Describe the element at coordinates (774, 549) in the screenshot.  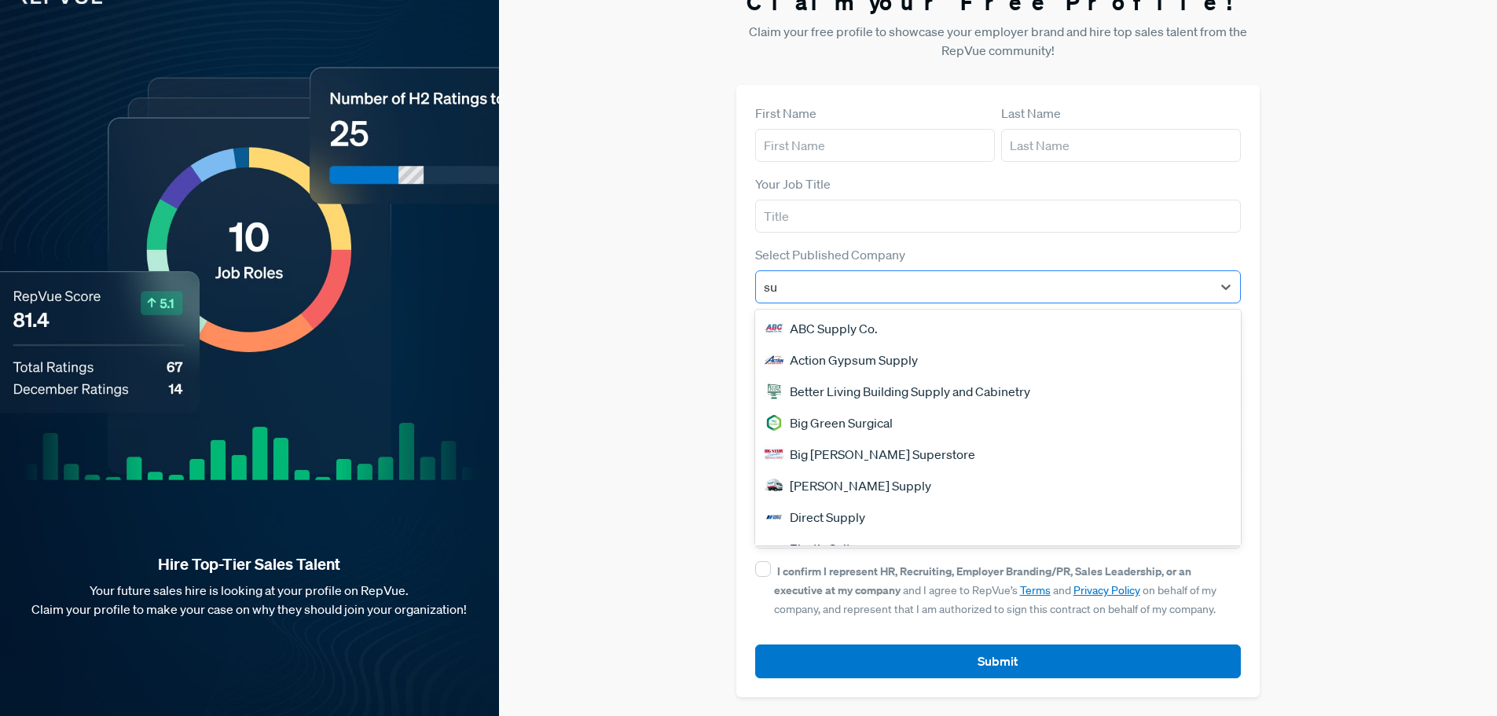
I see `img: Elastic Suite` at that location.